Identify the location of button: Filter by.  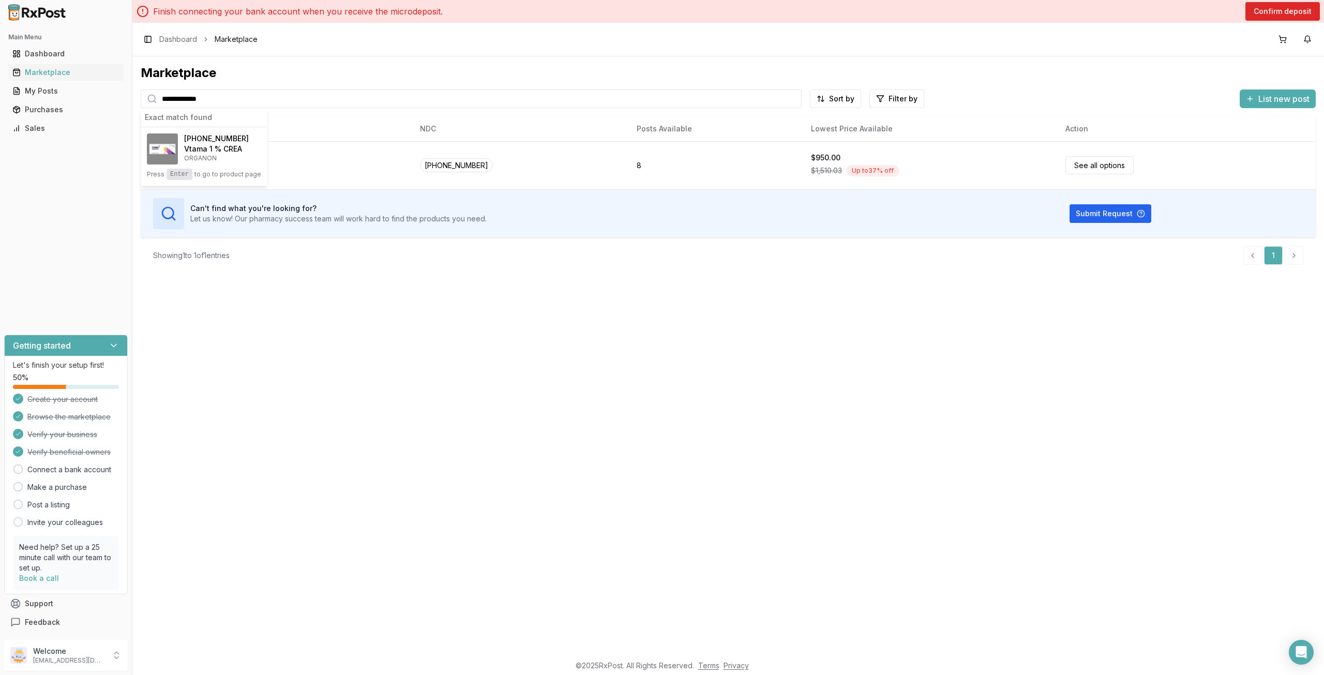
(897, 99).